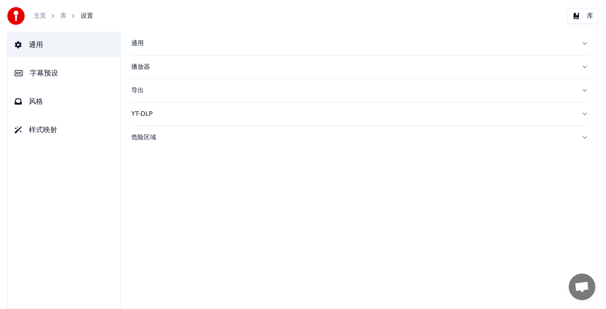 The image size is (606, 309). I want to click on span: 样式映射, so click(43, 130).